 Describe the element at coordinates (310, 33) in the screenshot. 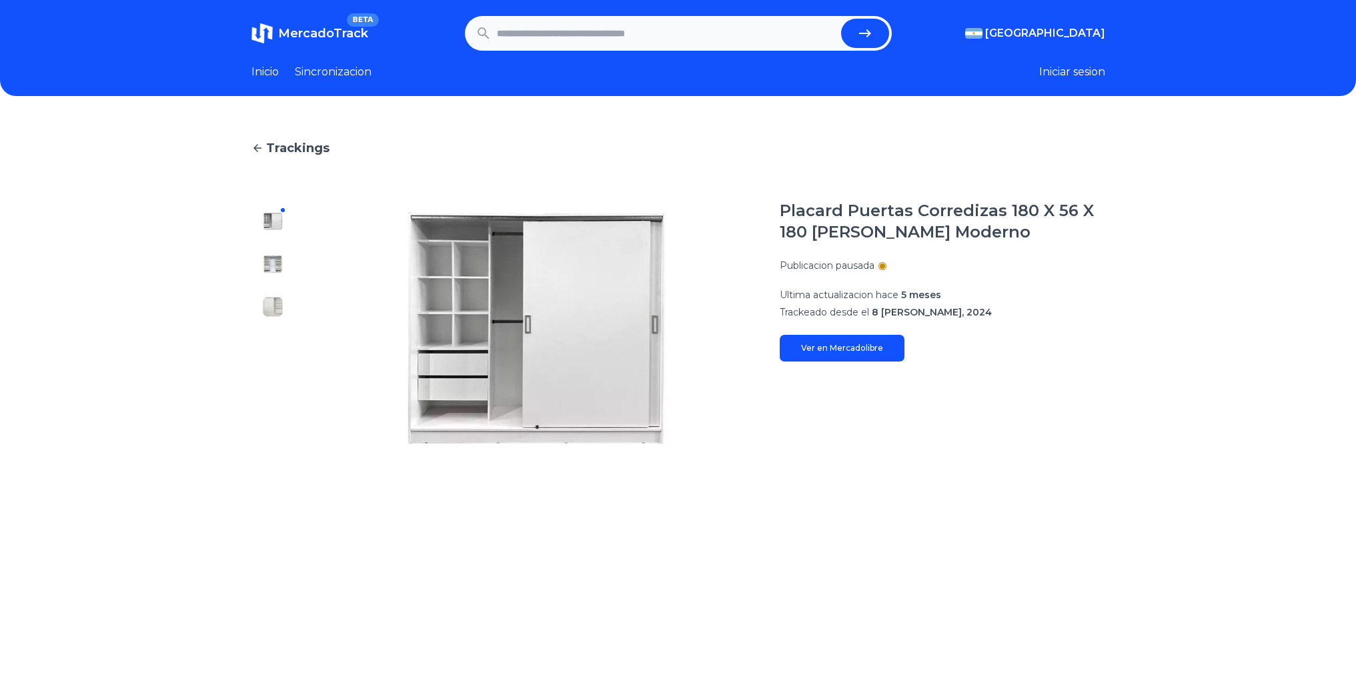

I see `a: MercadoTrackBETA` at that location.